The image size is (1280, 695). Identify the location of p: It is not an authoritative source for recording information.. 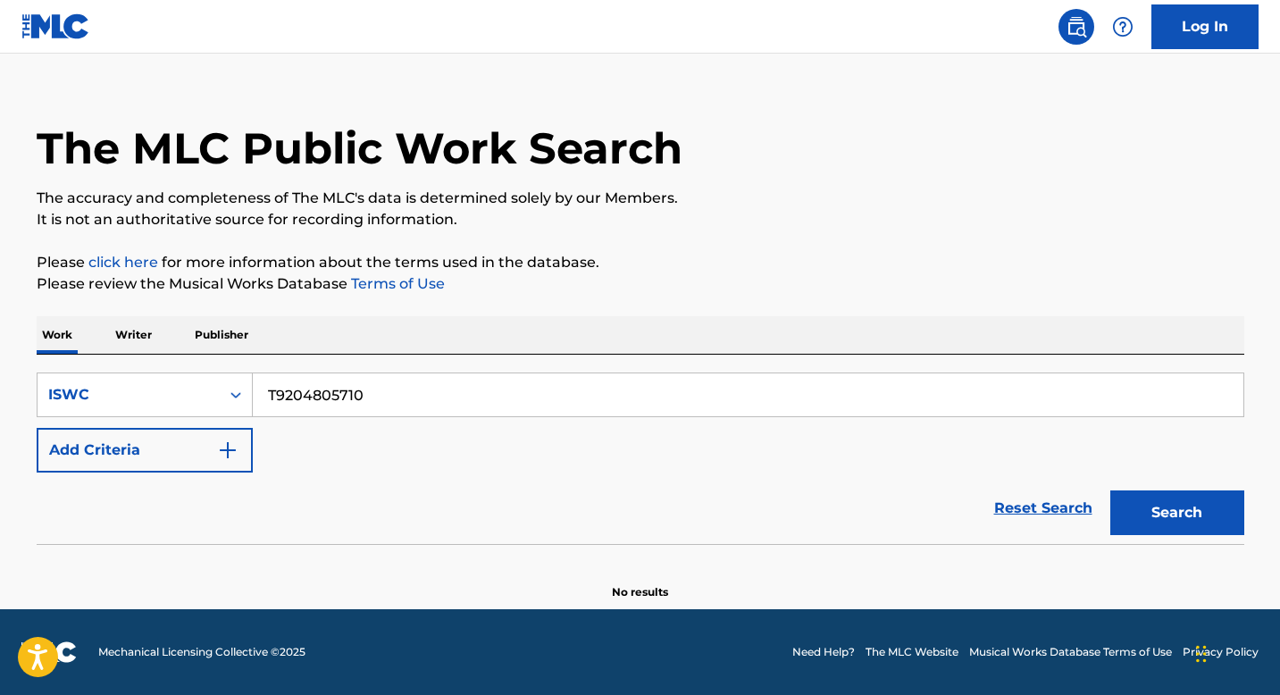
(641, 220).